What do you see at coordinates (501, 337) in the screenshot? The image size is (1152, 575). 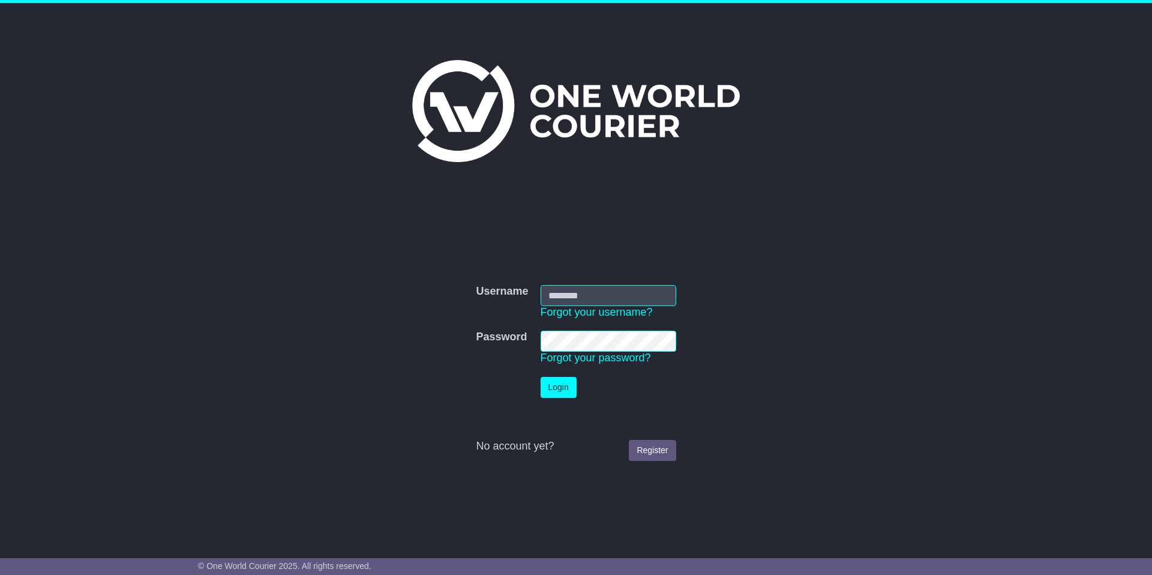 I see `label: Password` at bounding box center [501, 337].